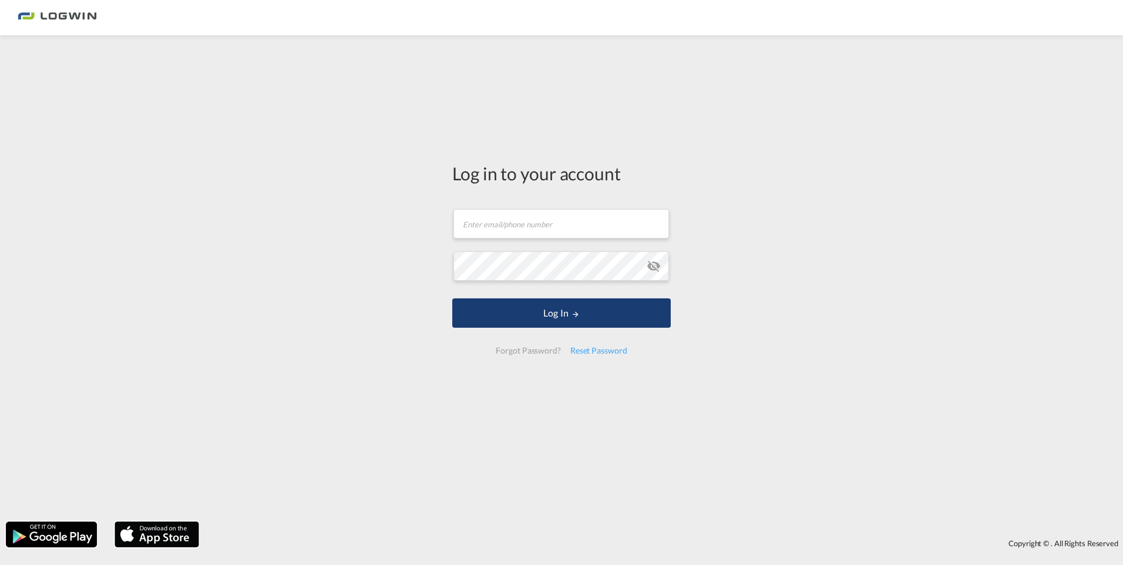  I want to click on div: Forgot Password?, so click(528, 351).